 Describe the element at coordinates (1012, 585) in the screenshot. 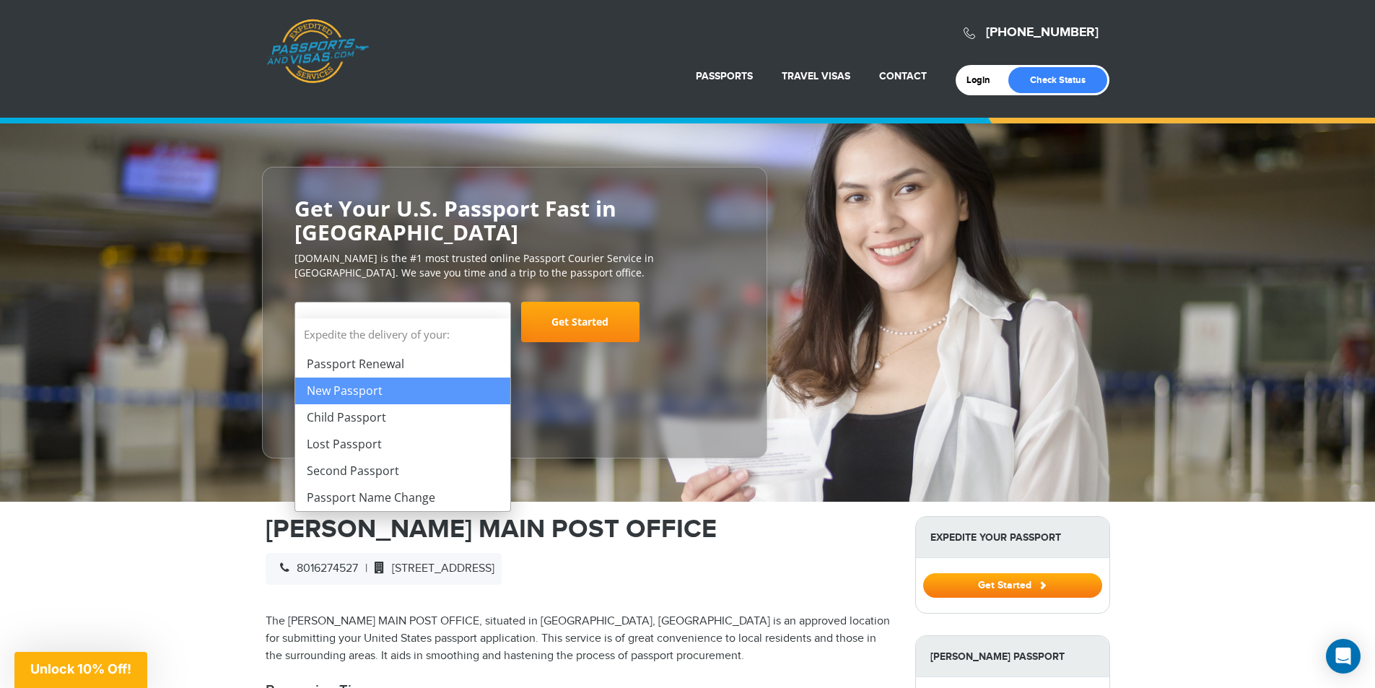

I see `button: Get Started` at that location.